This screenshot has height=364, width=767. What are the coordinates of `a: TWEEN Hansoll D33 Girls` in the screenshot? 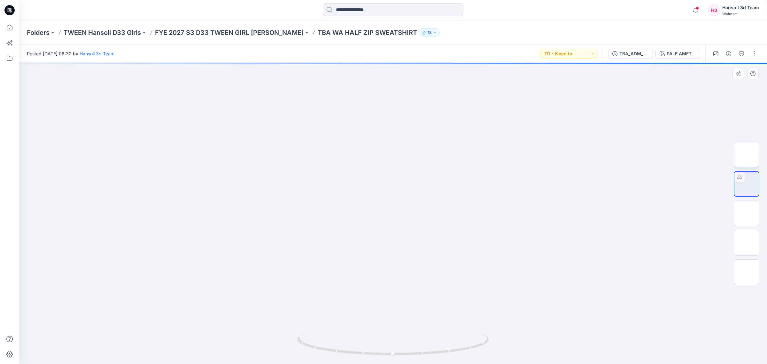 It's located at (102, 33).